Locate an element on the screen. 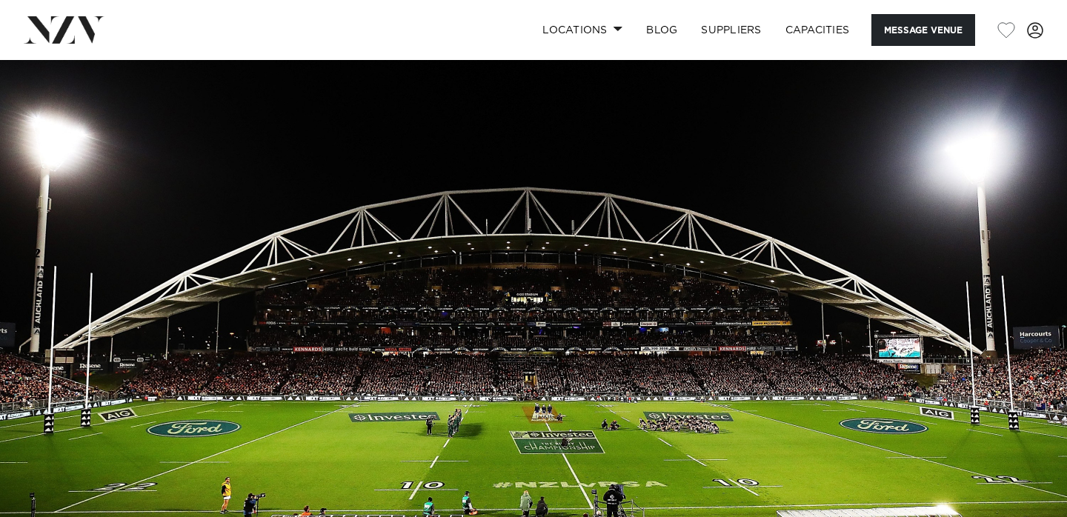 Image resolution: width=1067 pixels, height=517 pixels. a: BLOG is located at coordinates (661, 30).